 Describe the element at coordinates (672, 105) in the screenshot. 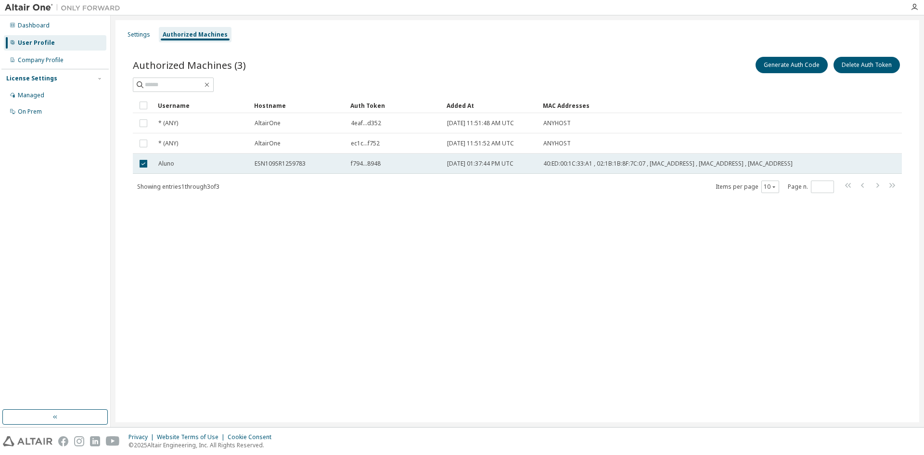

I see `div: MAC Addresses` at that location.